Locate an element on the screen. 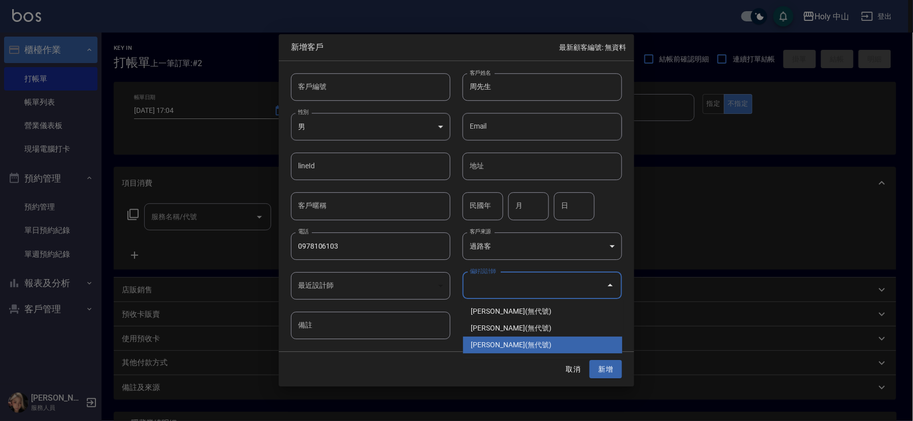 The height and width of the screenshot is (421, 913). button: 取消 is located at coordinates (573, 369).